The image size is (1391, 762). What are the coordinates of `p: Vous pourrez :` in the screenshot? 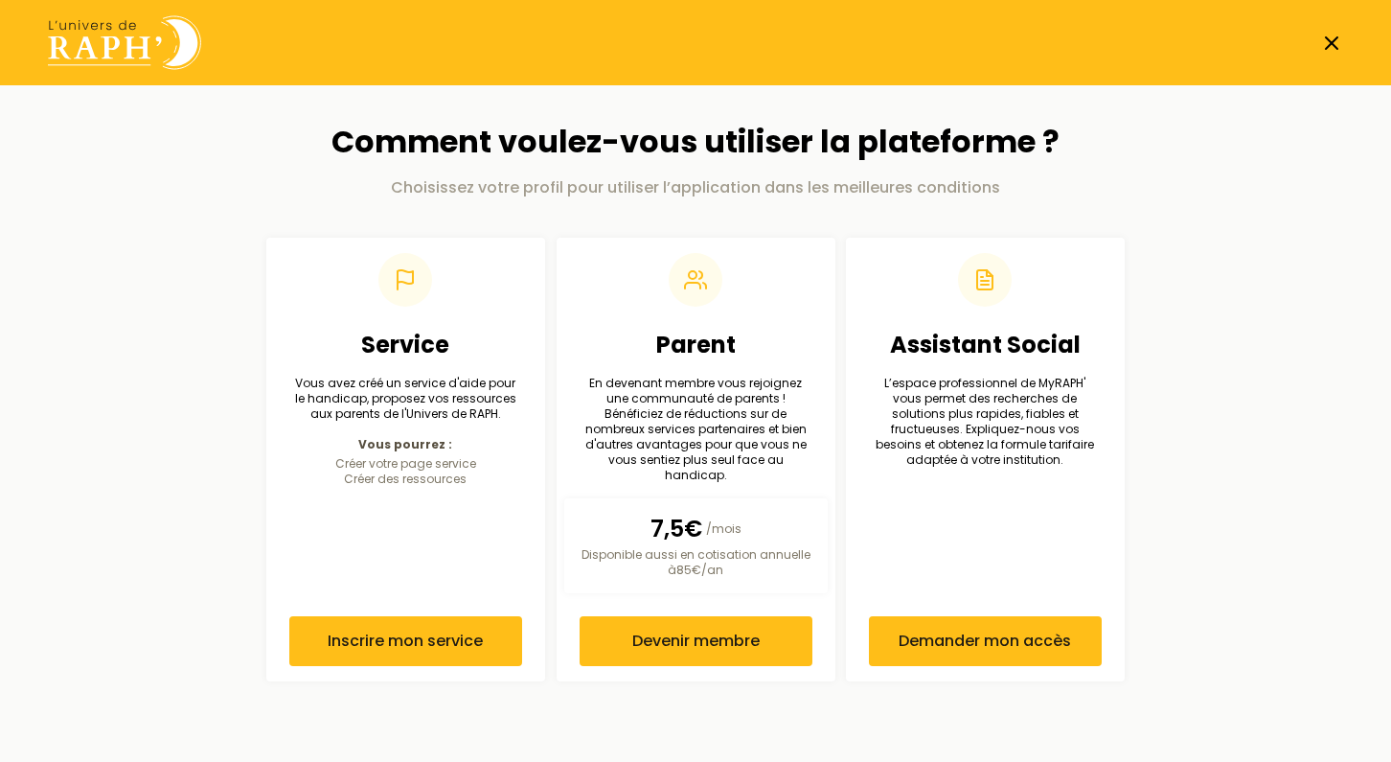 It's located at (405, 444).